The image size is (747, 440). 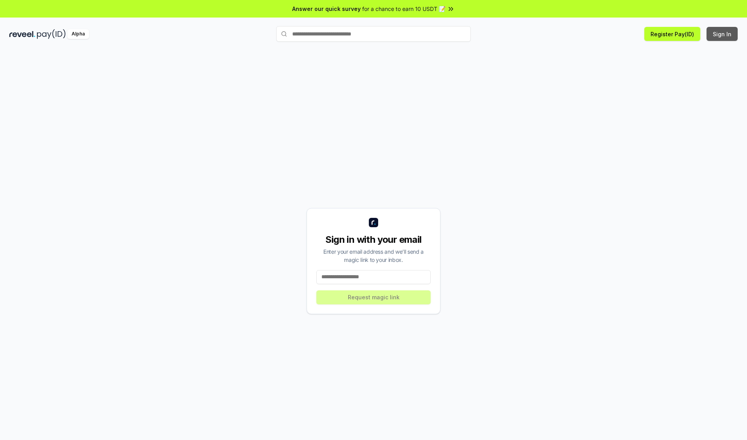 I want to click on img: logo_small, so click(x=374, y=222).